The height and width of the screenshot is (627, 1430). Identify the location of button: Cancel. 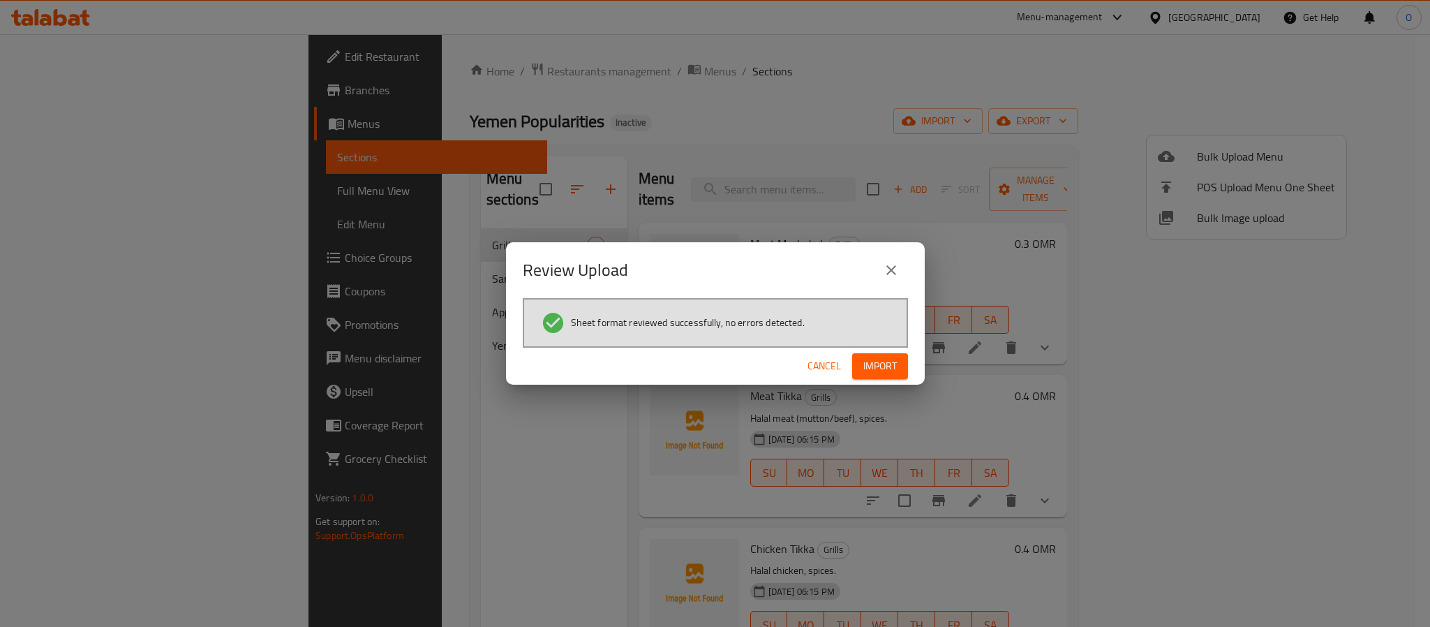
(825, 366).